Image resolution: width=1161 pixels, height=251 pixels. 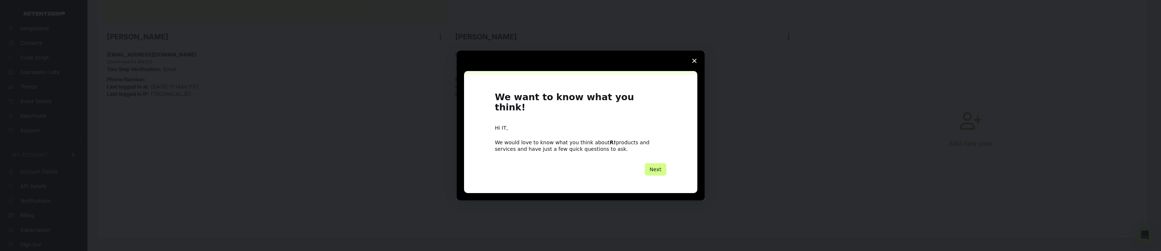 What do you see at coordinates (695, 61) in the screenshot?
I see `span: Close survey` at bounding box center [695, 61].